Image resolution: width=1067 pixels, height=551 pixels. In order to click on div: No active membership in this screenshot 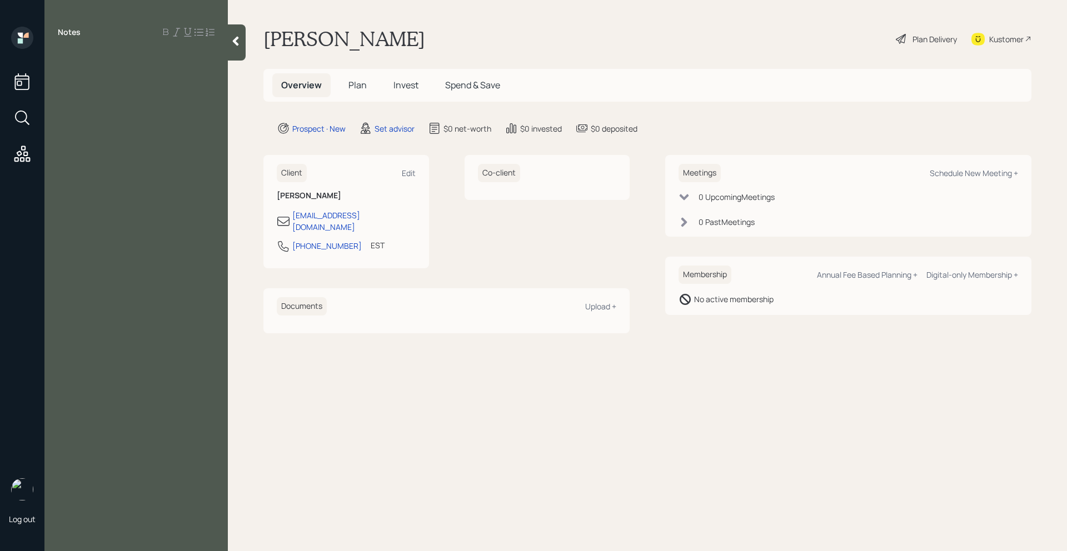, I will do `click(734, 299)`.